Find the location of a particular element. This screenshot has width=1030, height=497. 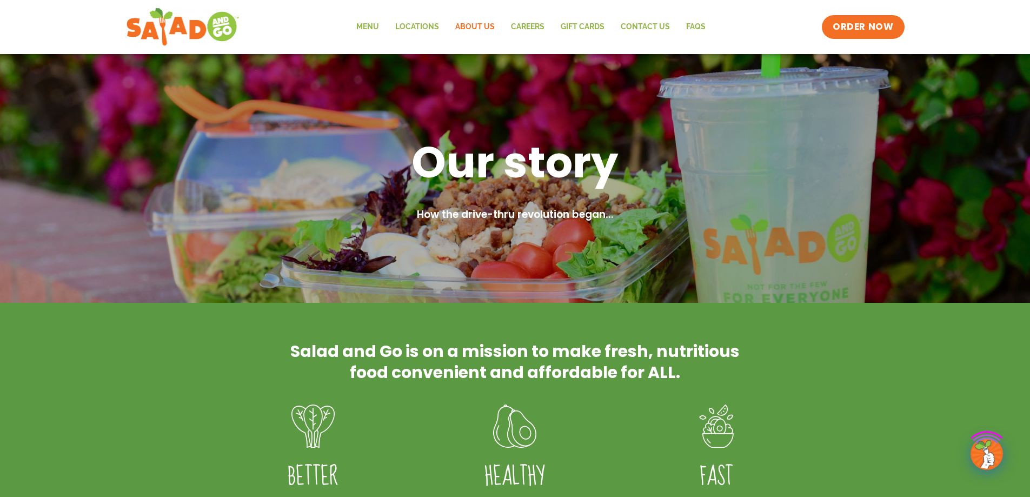

img: new-SAG-logo-768×292 is located at coordinates (183, 27).